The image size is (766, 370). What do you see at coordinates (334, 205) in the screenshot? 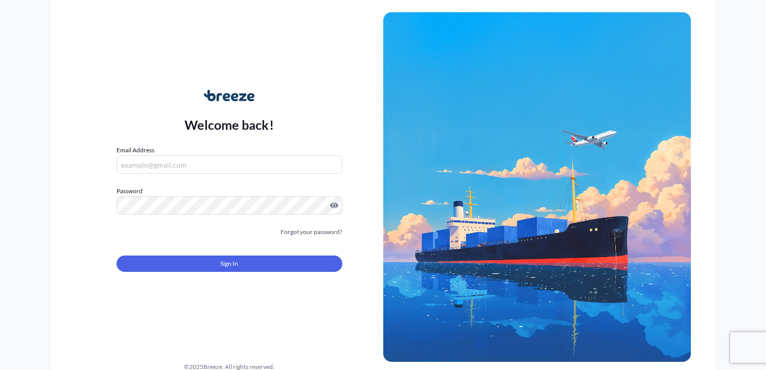
I see `button: Show password` at bounding box center [334, 205].